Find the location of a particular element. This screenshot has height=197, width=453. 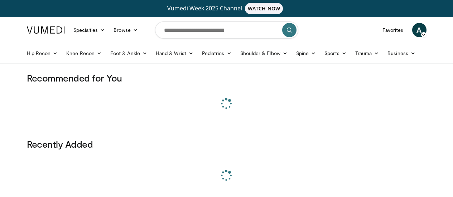

img: VuMedi Logo is located at coordinates (46, 30).